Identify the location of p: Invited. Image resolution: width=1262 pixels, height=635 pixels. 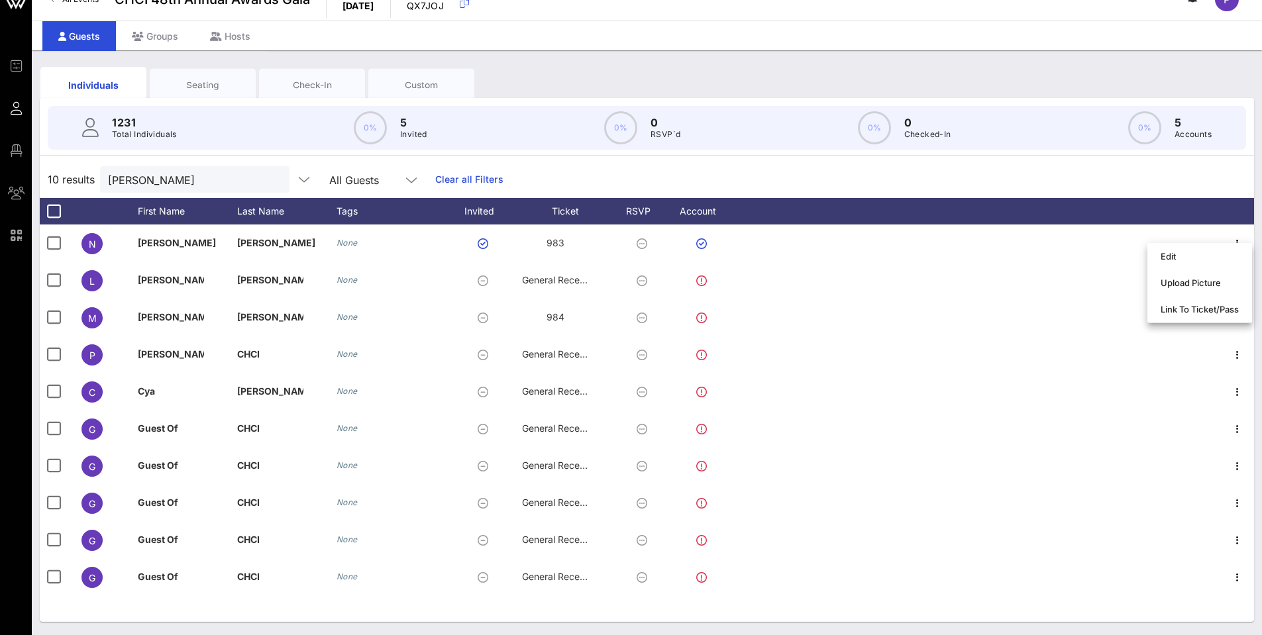
(413, 134).